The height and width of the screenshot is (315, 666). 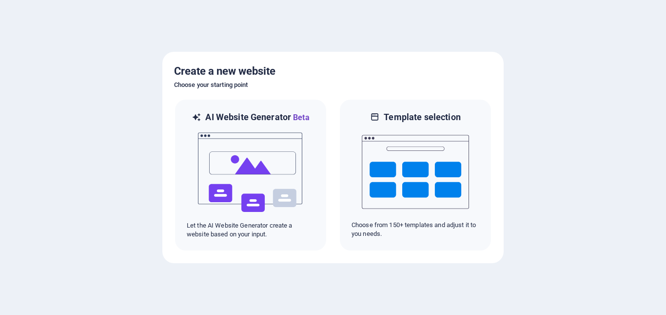 I want to click on h5: Create a new website, so click(x=333, y=71).